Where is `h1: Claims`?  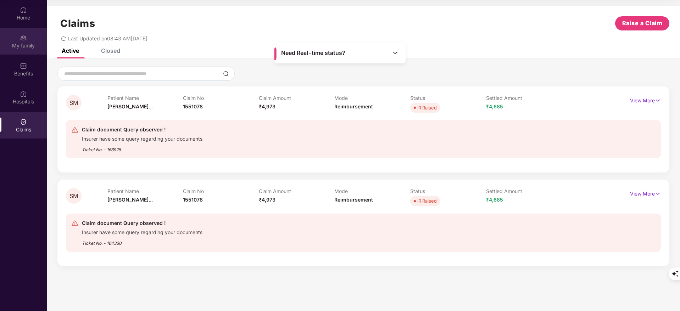 h1: Claims is located at coordinates (78, 23).